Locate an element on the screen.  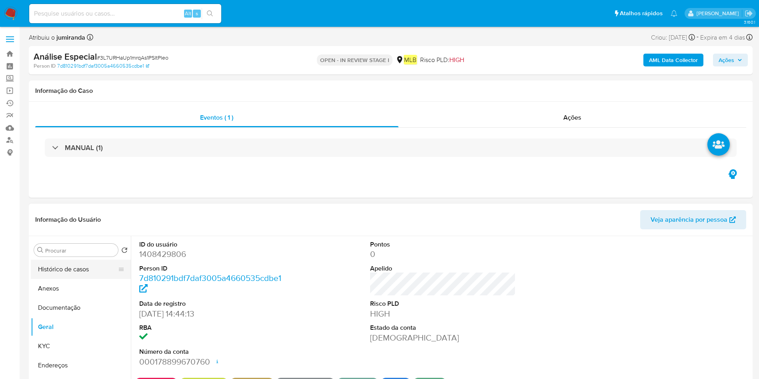
div: MANUAL (1) is located at coordinates (390, 148).